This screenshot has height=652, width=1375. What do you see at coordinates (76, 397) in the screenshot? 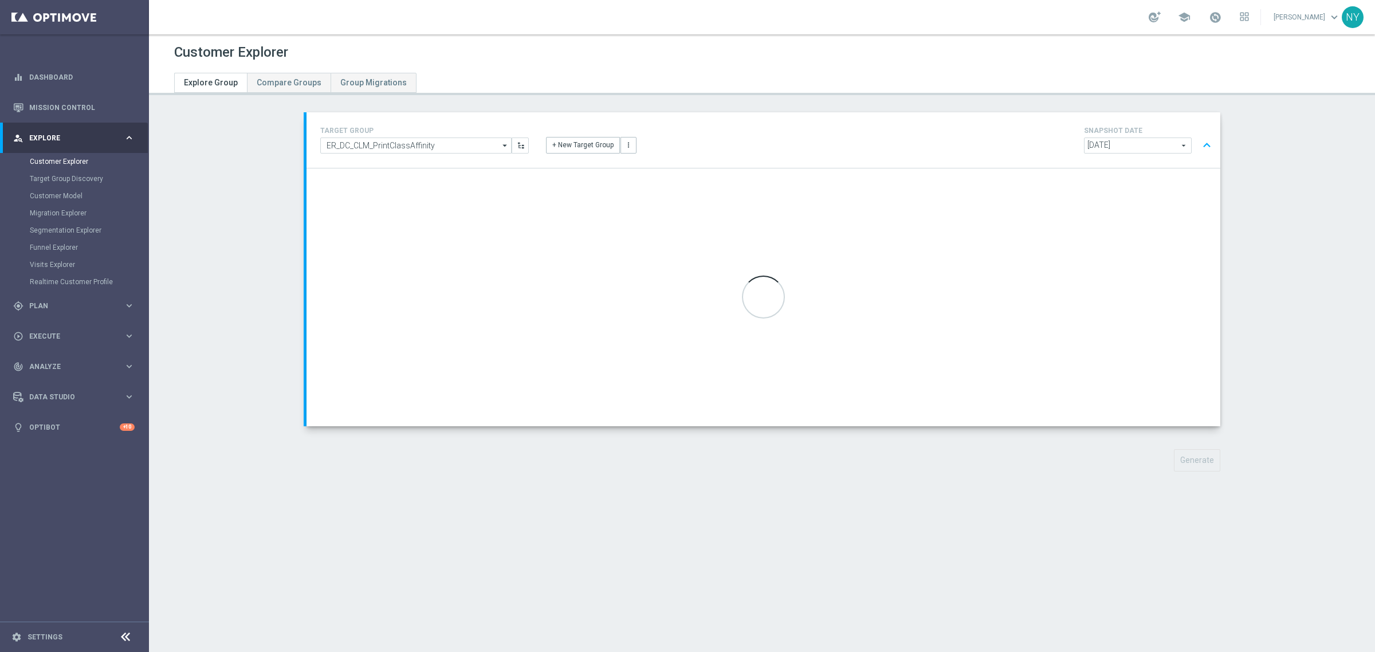
I see `span: Data Studio` at bounding box center [76, 397].